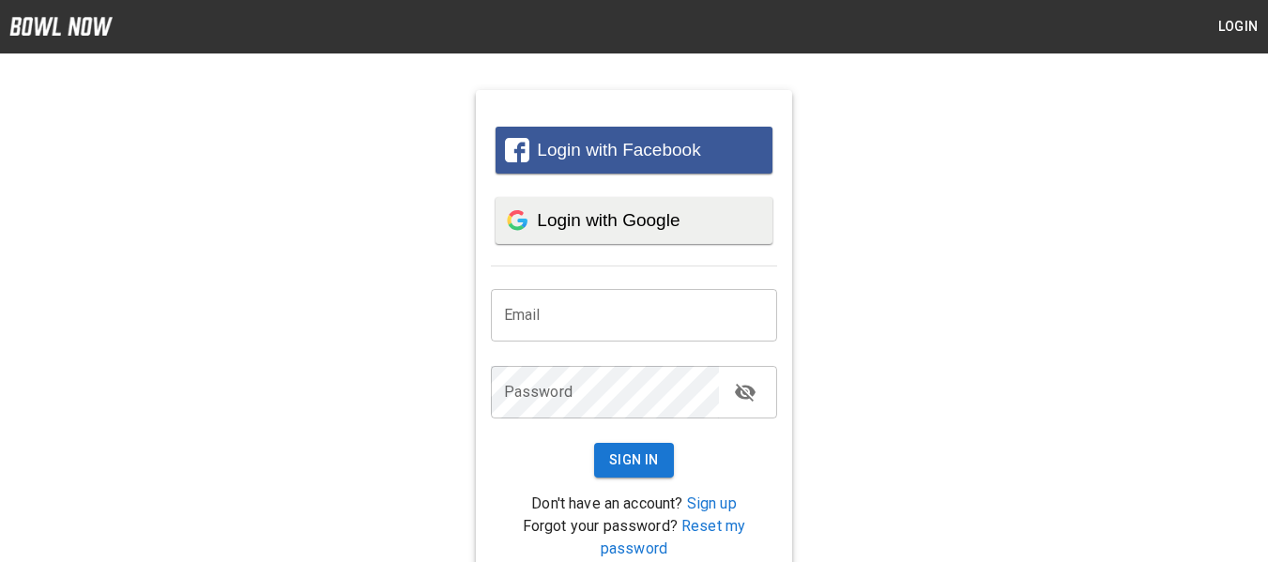 The width and height of the screenshot is (1268, 562). Describe the element at coordinates (619, 149) in the screenshot. I see `span: Login with Facebook` at that location.